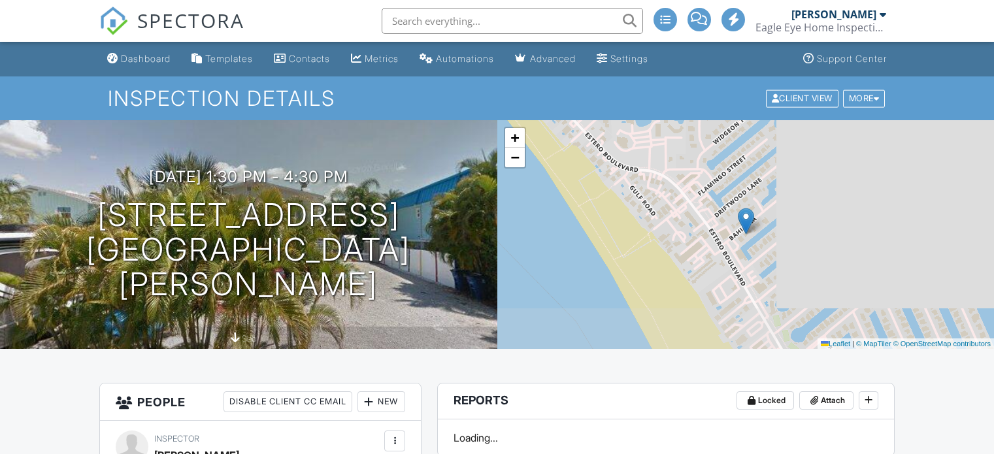 Image resolution: width=994 pixels, height=454 pixels. I want to click on div: Metrics, so click(382, 58).